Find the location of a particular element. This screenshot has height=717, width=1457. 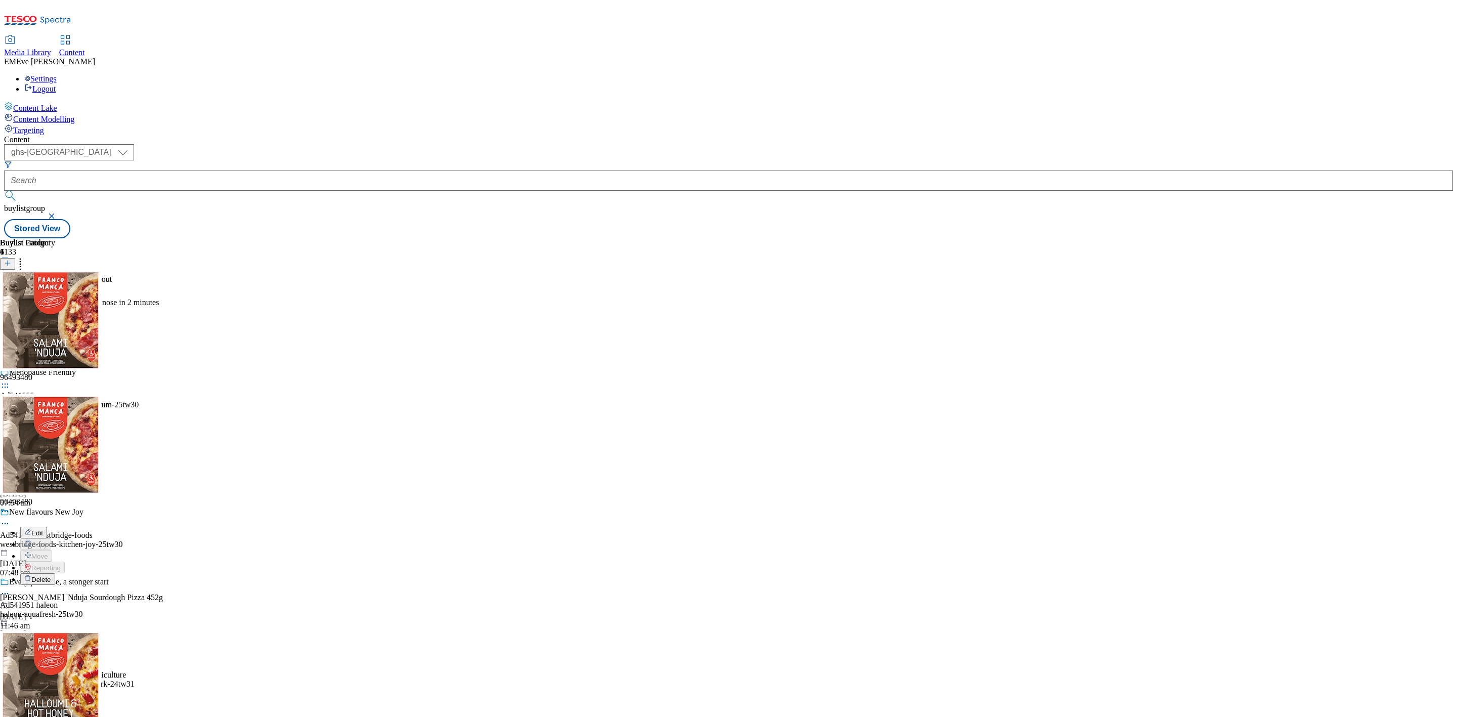

svg: Search Filters is located at coordinates (8, 164).